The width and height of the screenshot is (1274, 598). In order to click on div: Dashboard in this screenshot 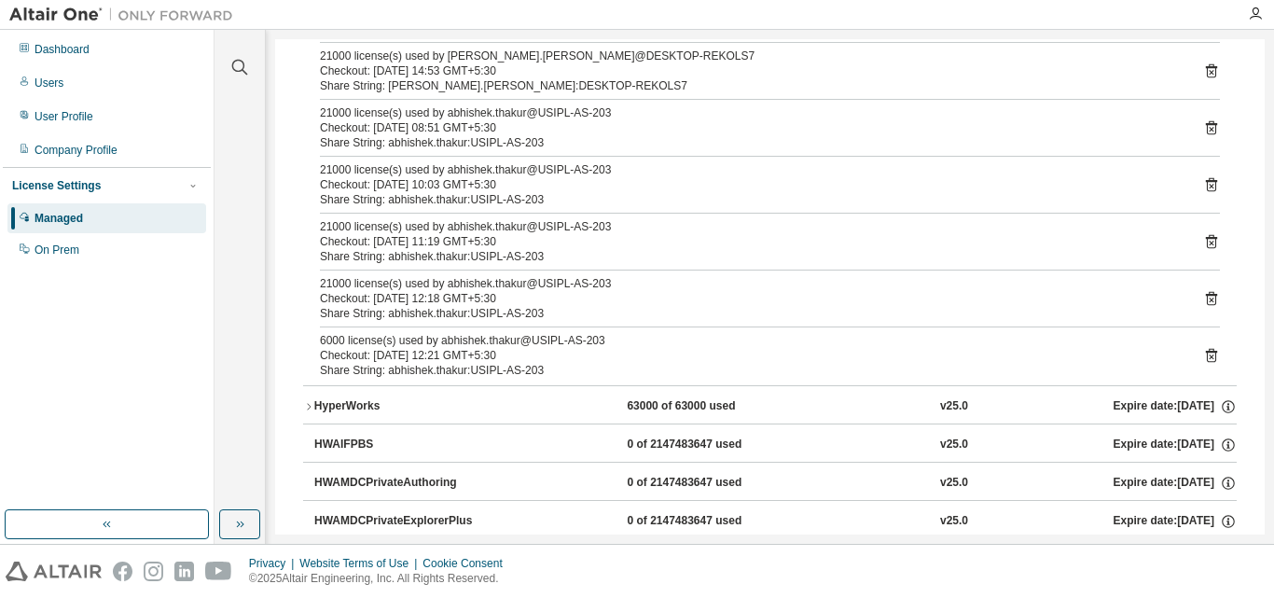, I will do `click(62, 49)`.